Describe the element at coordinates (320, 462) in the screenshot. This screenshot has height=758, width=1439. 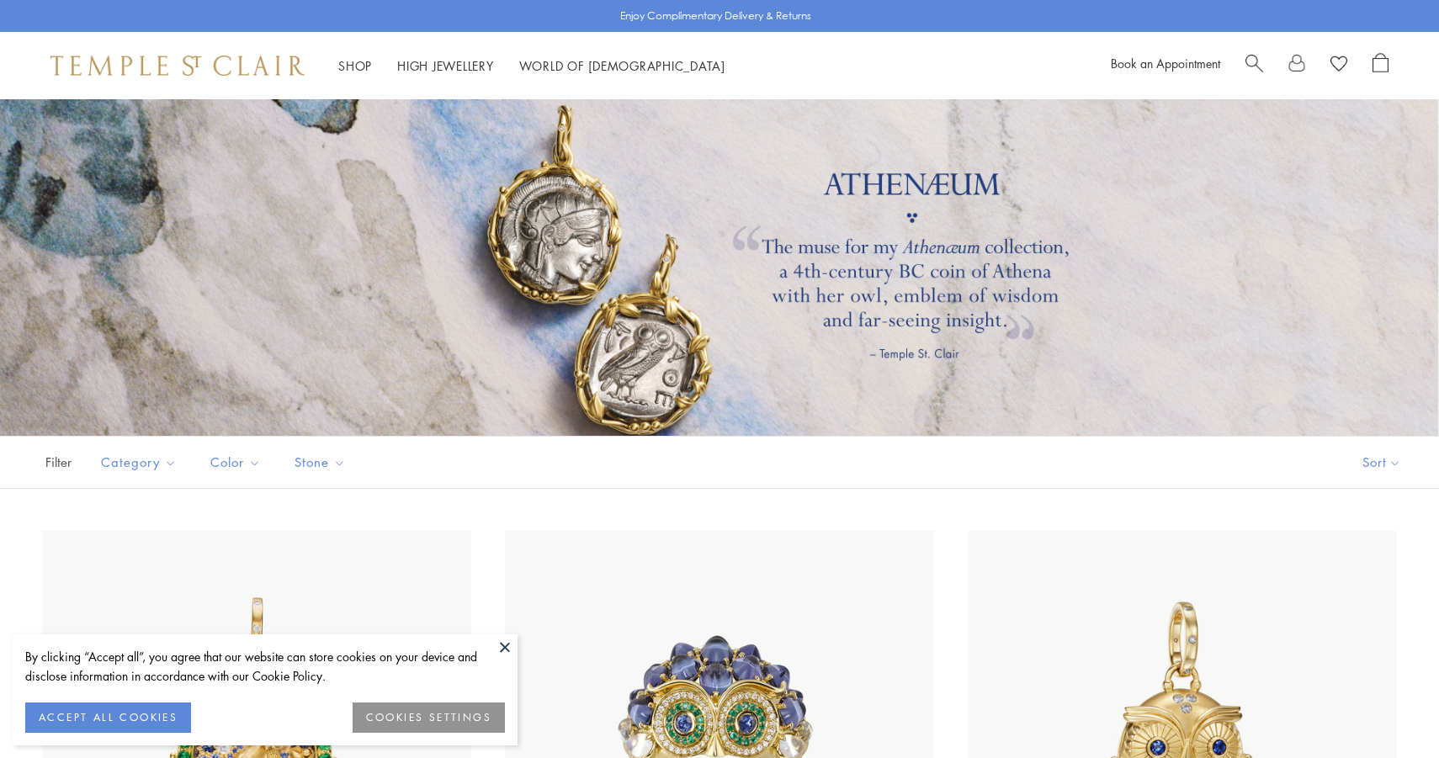
I see `button: Stone` at that location.